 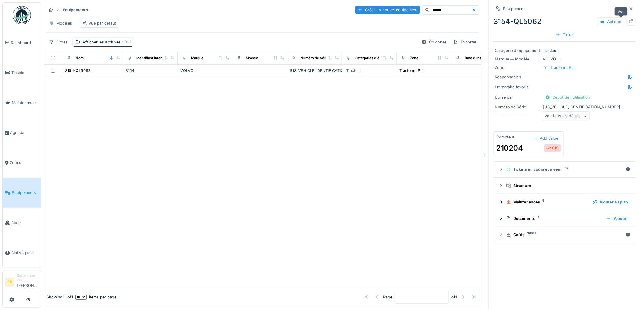 What do you see at coordinates (518, 77) in the screenshot?
I see `div: Responsables` at bounding box center [518, 77].